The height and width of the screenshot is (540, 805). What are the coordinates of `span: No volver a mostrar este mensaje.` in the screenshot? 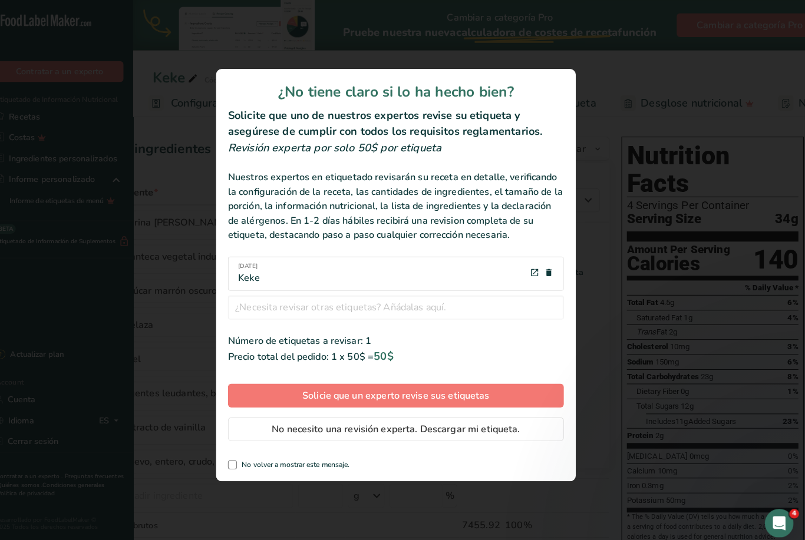 It's located at (302, 457).